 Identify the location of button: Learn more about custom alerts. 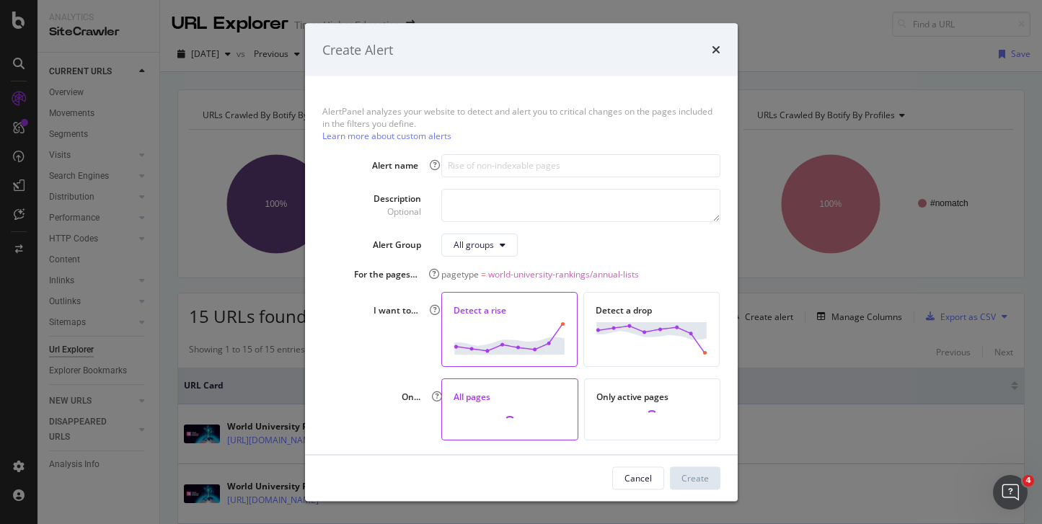
(386, 136).